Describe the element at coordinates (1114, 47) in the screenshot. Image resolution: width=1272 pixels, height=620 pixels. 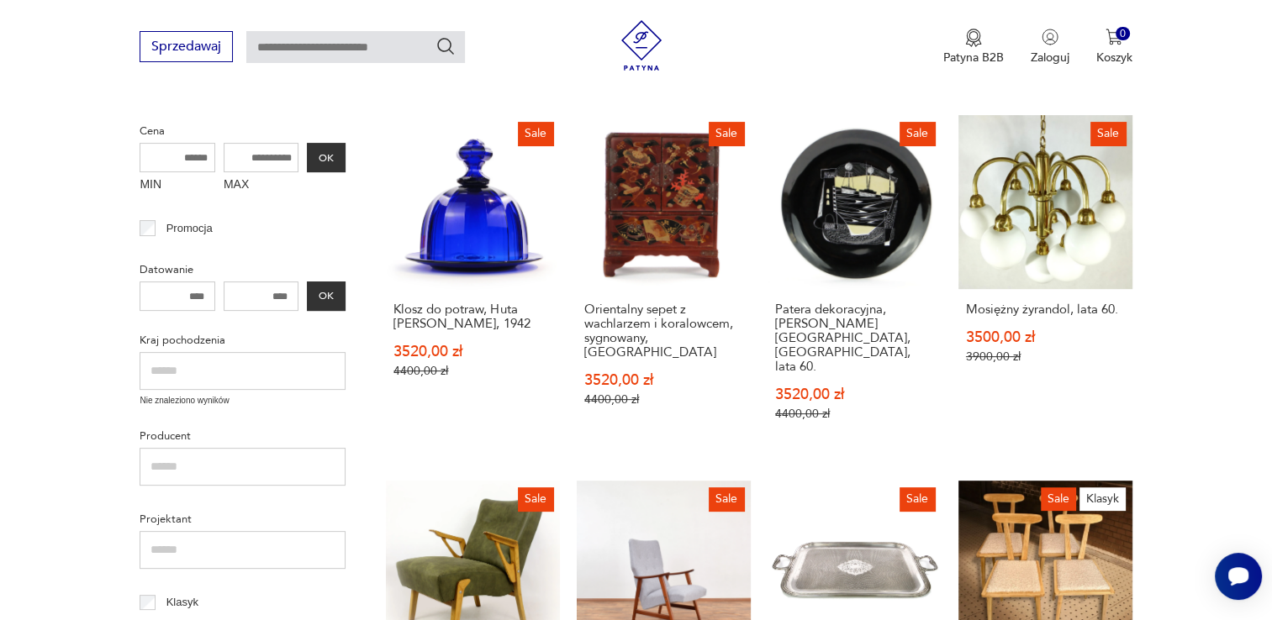
I see `button: 0Koszyk` at that location.